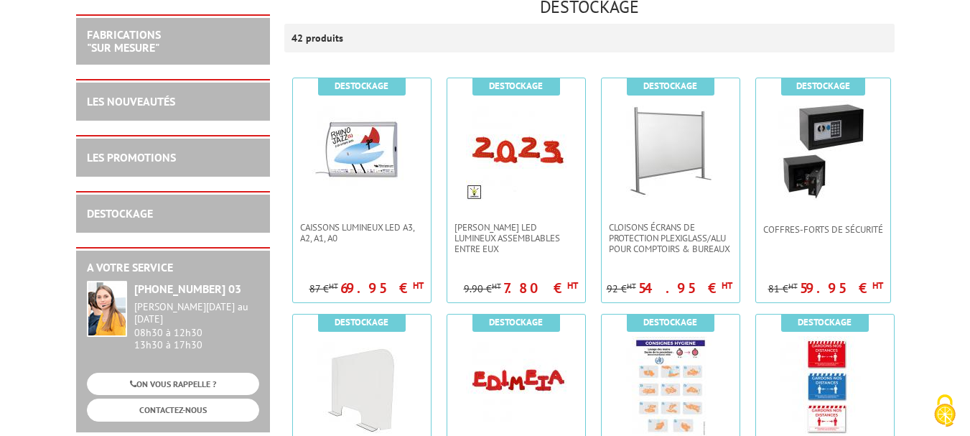 This screenshot has width=970, height=436. What do you see at coordinates (382, 288) in the screenshot?
I see `p: 69.95 €` at bounding box center [382, 288].